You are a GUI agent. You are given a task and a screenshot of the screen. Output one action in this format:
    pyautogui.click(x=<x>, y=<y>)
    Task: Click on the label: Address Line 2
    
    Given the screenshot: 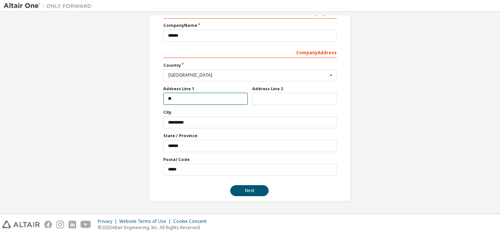 What is the action you would take?
    pyautogui.click(x=294, y=89)
    